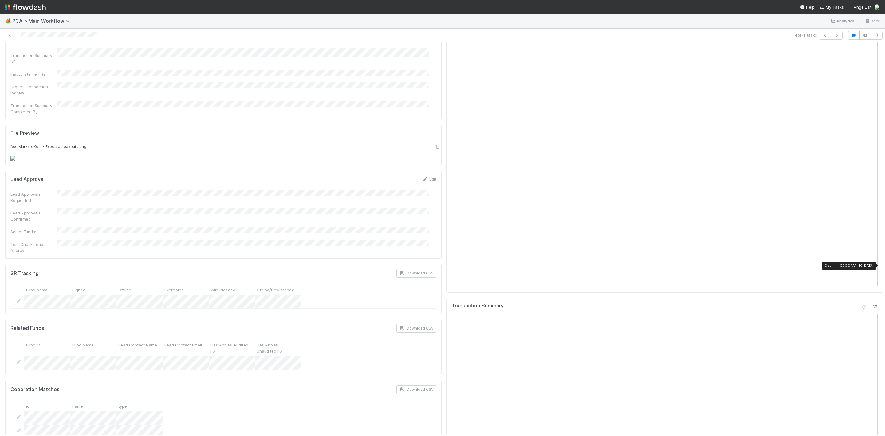 The image size is (885, 436). What do you see at coordinates (93, 289) in the screenshot?
I see `div: Signed` at bounding box center [93, 289].